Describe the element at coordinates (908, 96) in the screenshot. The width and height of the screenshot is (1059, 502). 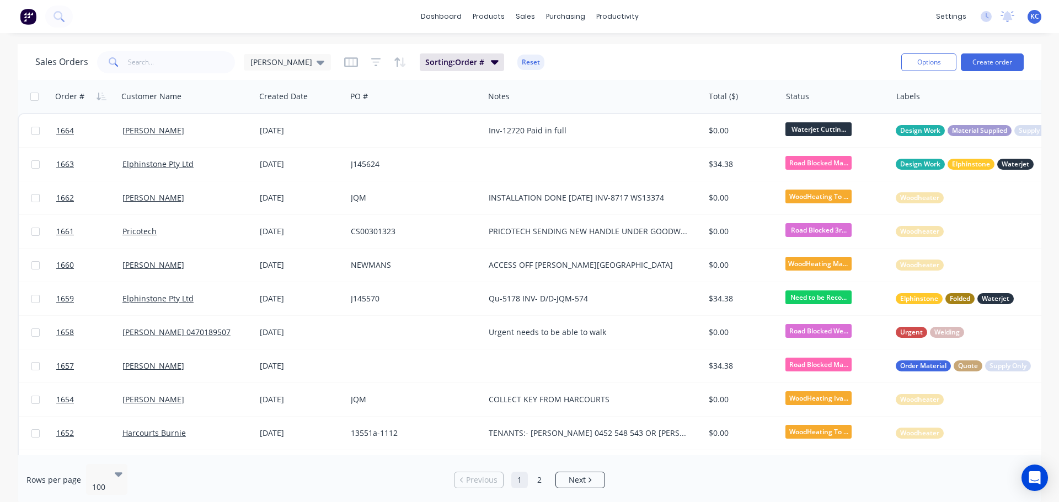
I see `div: Labels` at that location.